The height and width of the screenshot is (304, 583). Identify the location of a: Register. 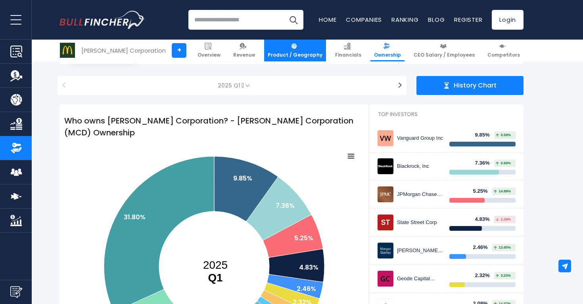
(468, 19).